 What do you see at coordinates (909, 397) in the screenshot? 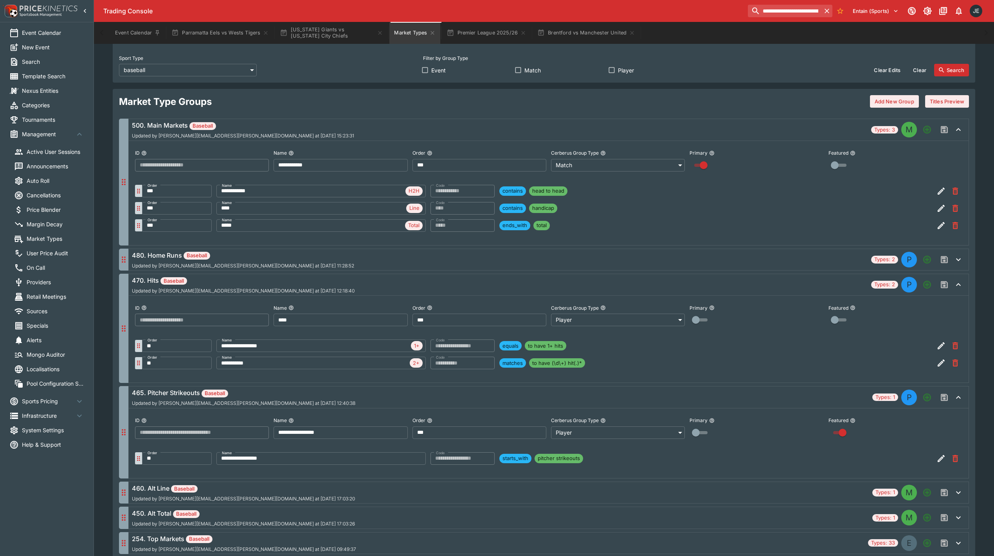
I see `div: PLAYER` at bounding box center [909, 397].